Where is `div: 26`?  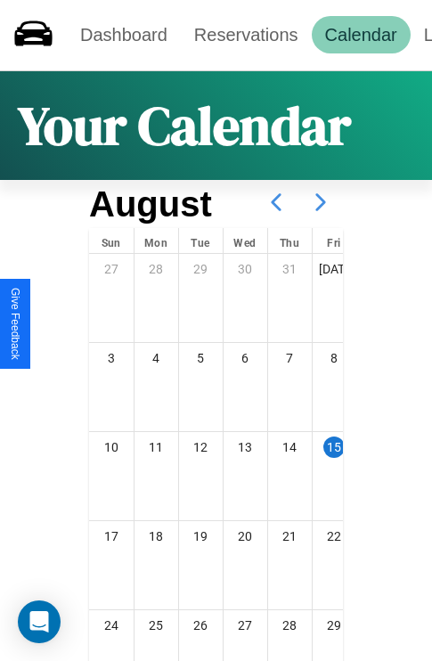
div: 26 is located at coordinates (200, 625).